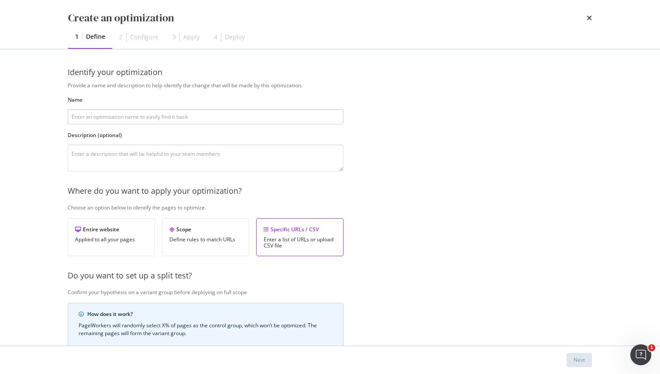 Image resolution: width=660 pixels, height=374 pixels. I want to click on div: Applied to all your pages, so click(111, 240).